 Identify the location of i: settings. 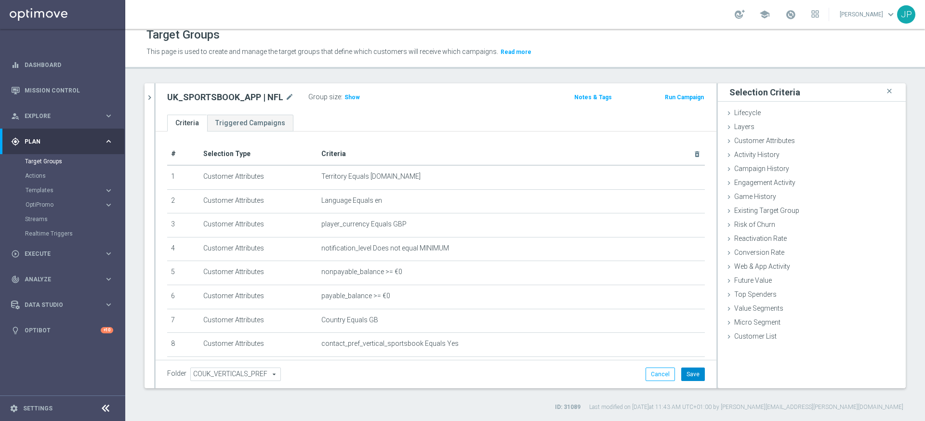
(14, 408).